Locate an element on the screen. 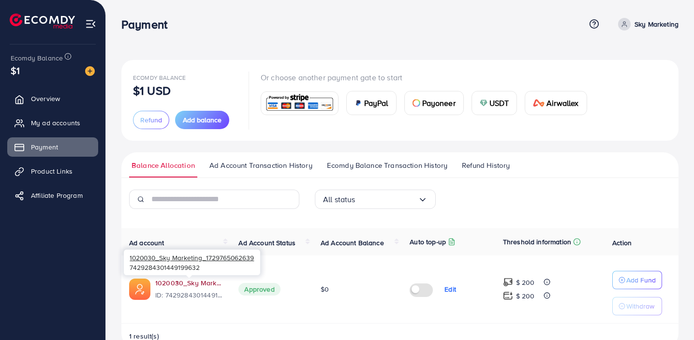 Image resolution: width=694 pixels, height=340 pixels. span: USDT is located at coordinates (499, 103).